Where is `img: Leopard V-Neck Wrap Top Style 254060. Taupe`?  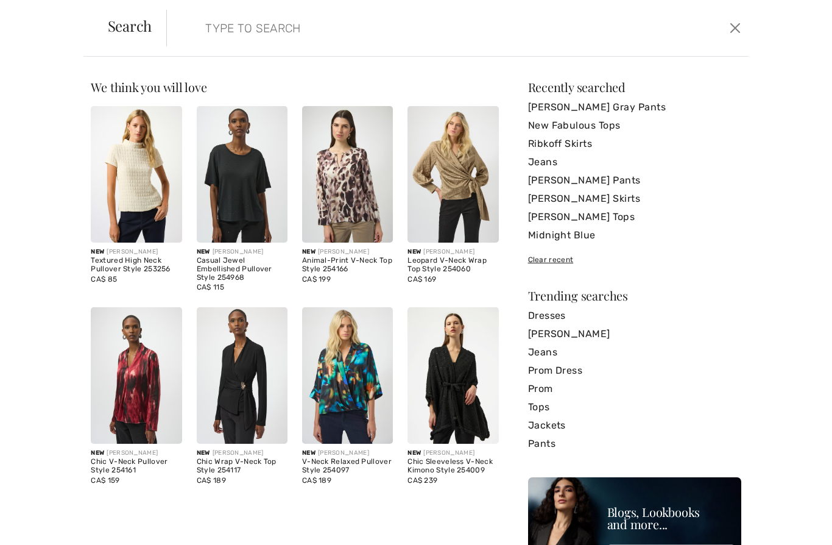 img: Leopard V-Neck Wrap Top Style 254060. Taupe is located at coordinates (453, 174).